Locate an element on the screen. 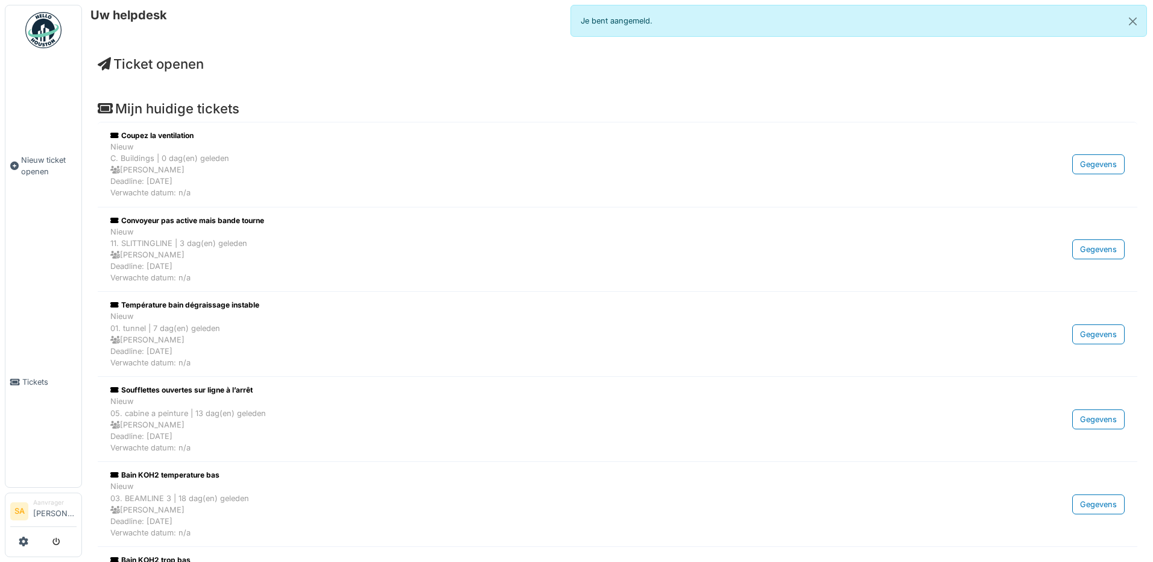 The height and width of the screenshot is (562, 1153). h6: Uw helpdesk is located at coordinates (128, 15).